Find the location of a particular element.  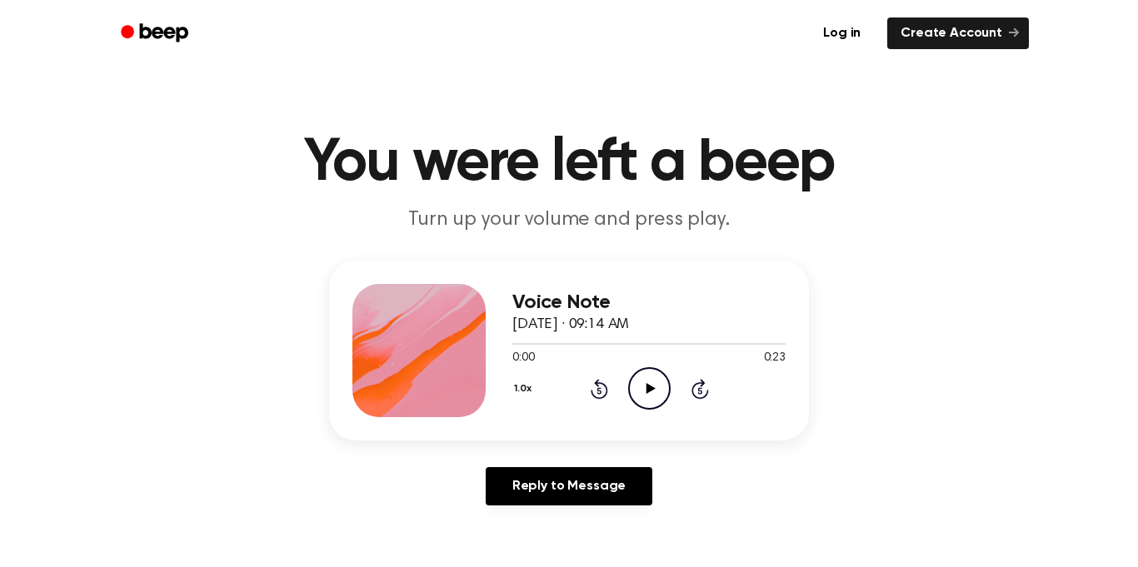

h1: You were left a beep is located at coordinates (569, 163).